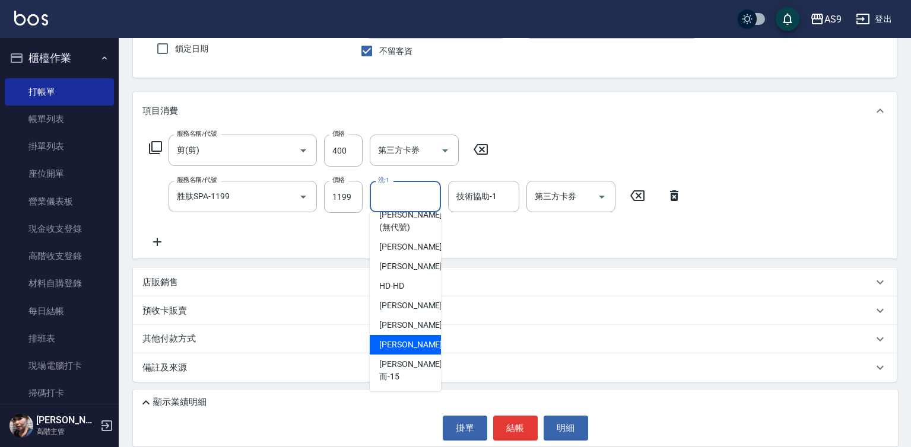 This screenshot has height=447, width=911. I want to click on span: 不留客資, so click(396, 51).